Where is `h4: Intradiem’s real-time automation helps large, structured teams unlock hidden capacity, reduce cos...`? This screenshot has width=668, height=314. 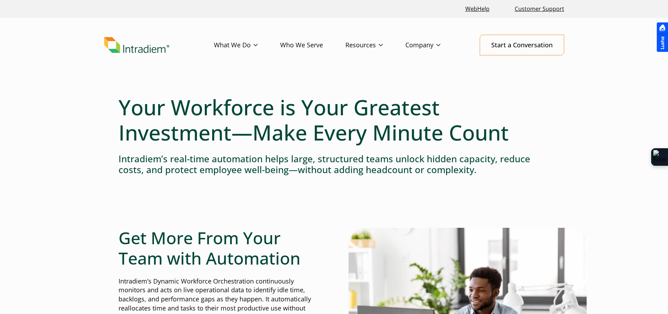
h4: Intradiem’s real-time automation helps large, structured teams unlock hidden capacity, reduce cos... is located at coordinates (334, 164).